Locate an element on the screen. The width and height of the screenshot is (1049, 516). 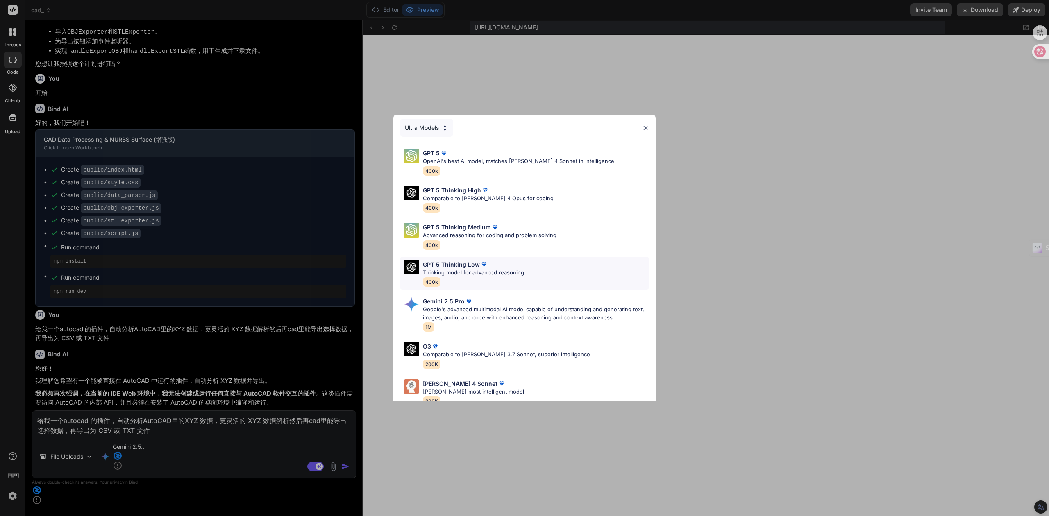
p: GPT 5 Thinking Medium is located at coordinates (457, 227).